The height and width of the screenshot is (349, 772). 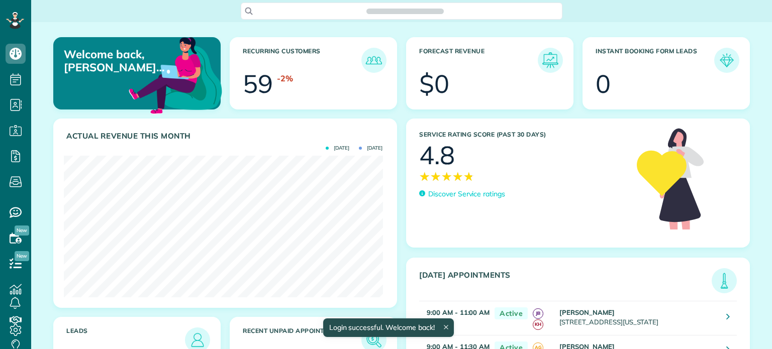 I want to click on span: JB, so click(x=537, y=313).